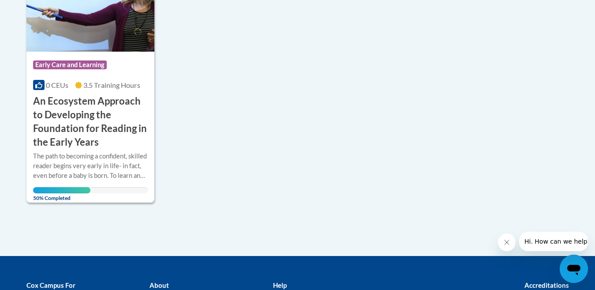 The height and width of the screenshot is (290, 595). I want to click on span: 50% Completed, so click(62, 194).